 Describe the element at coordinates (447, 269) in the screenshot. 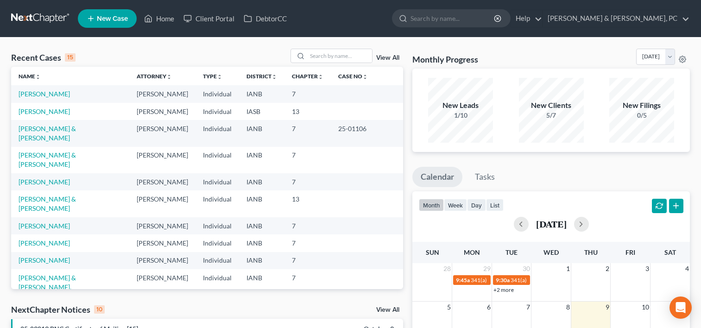

I see `span: 28` at that location.